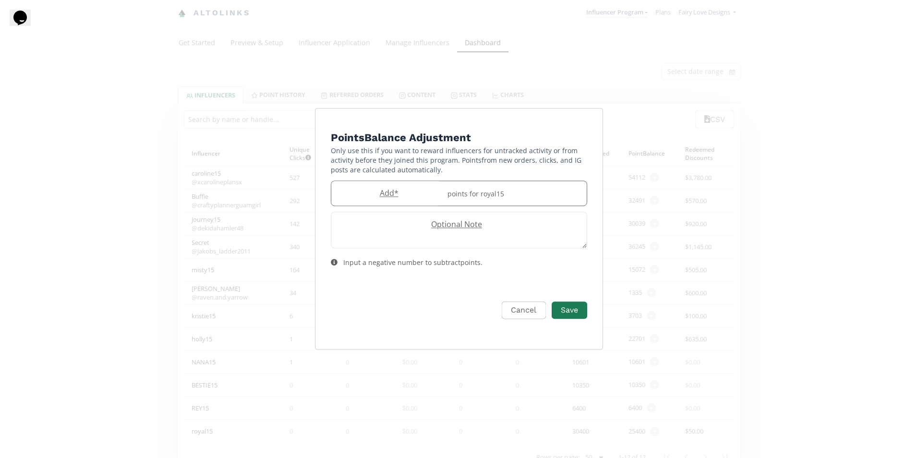 The image size is (918, 458). I want to click on h4: Points Balance Adjustment, so click(459, 138).